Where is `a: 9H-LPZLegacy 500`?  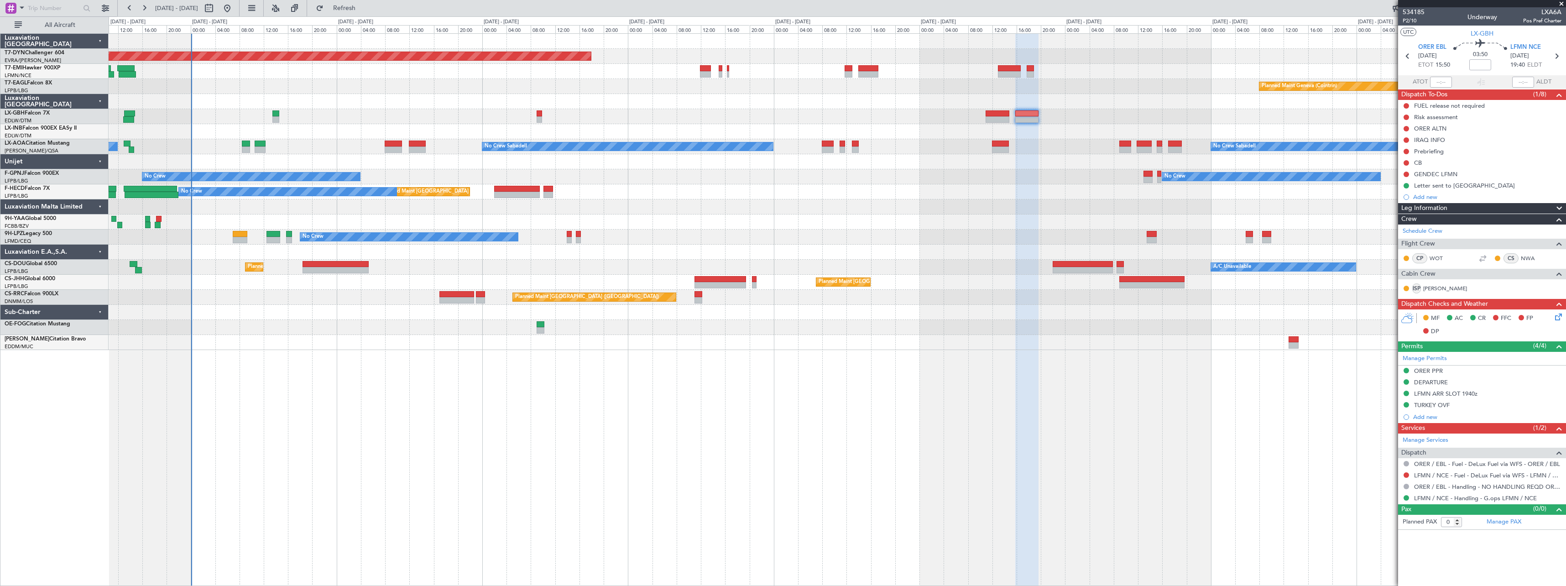 a: 9H-LPZLegacy 500 is located at coordinates (28, 234).